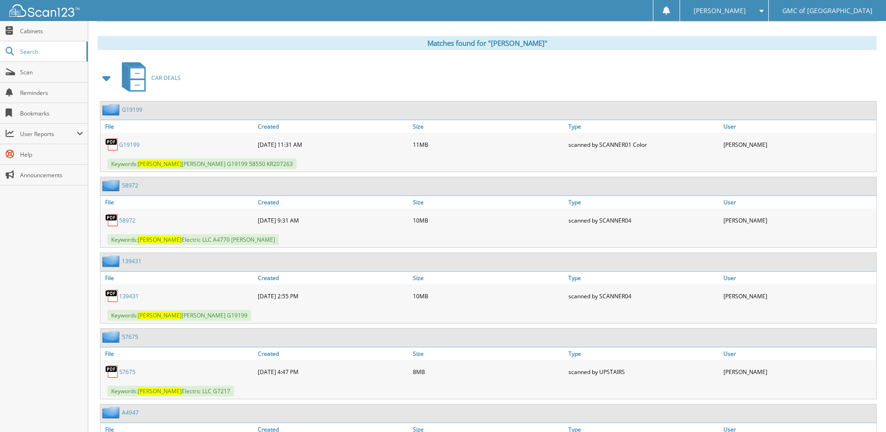 This screenshot has height=432, width=886. What do you see at coordinates (44, 10) in the screenshot?
I see `img: scan123-logo-white.svg` at bounding box center [44, 10].